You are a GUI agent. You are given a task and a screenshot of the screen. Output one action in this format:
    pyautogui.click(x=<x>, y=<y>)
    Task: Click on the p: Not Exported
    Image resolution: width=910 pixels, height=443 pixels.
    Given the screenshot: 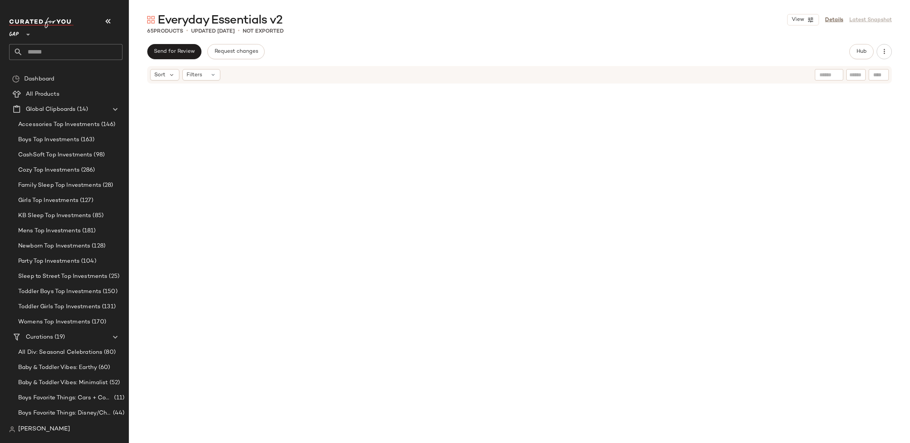 What is the action you would take?
    pyautogui.click(x=263, y=31)
    